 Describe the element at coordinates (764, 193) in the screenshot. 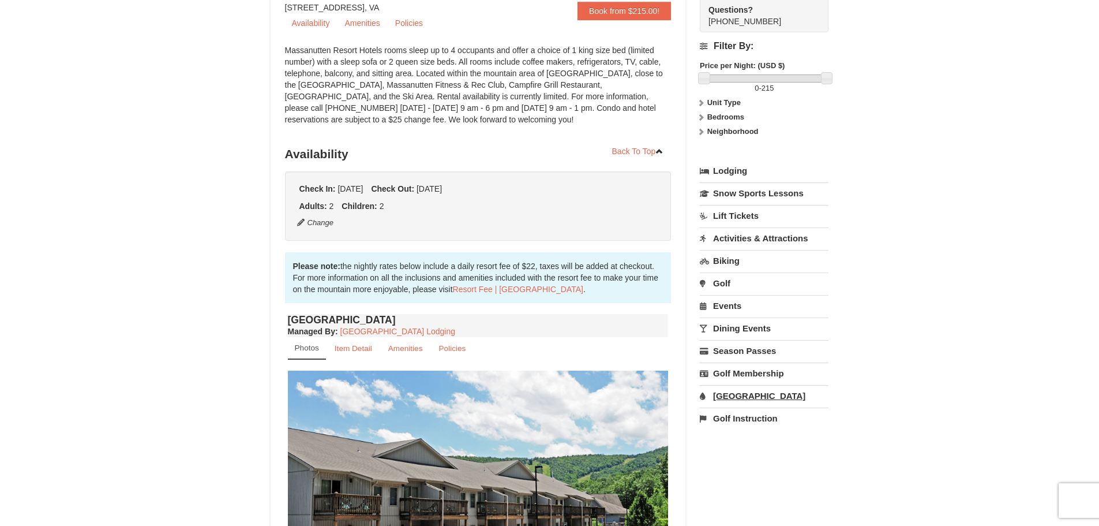

I see `a: Snow Sports Lessons` at that location.